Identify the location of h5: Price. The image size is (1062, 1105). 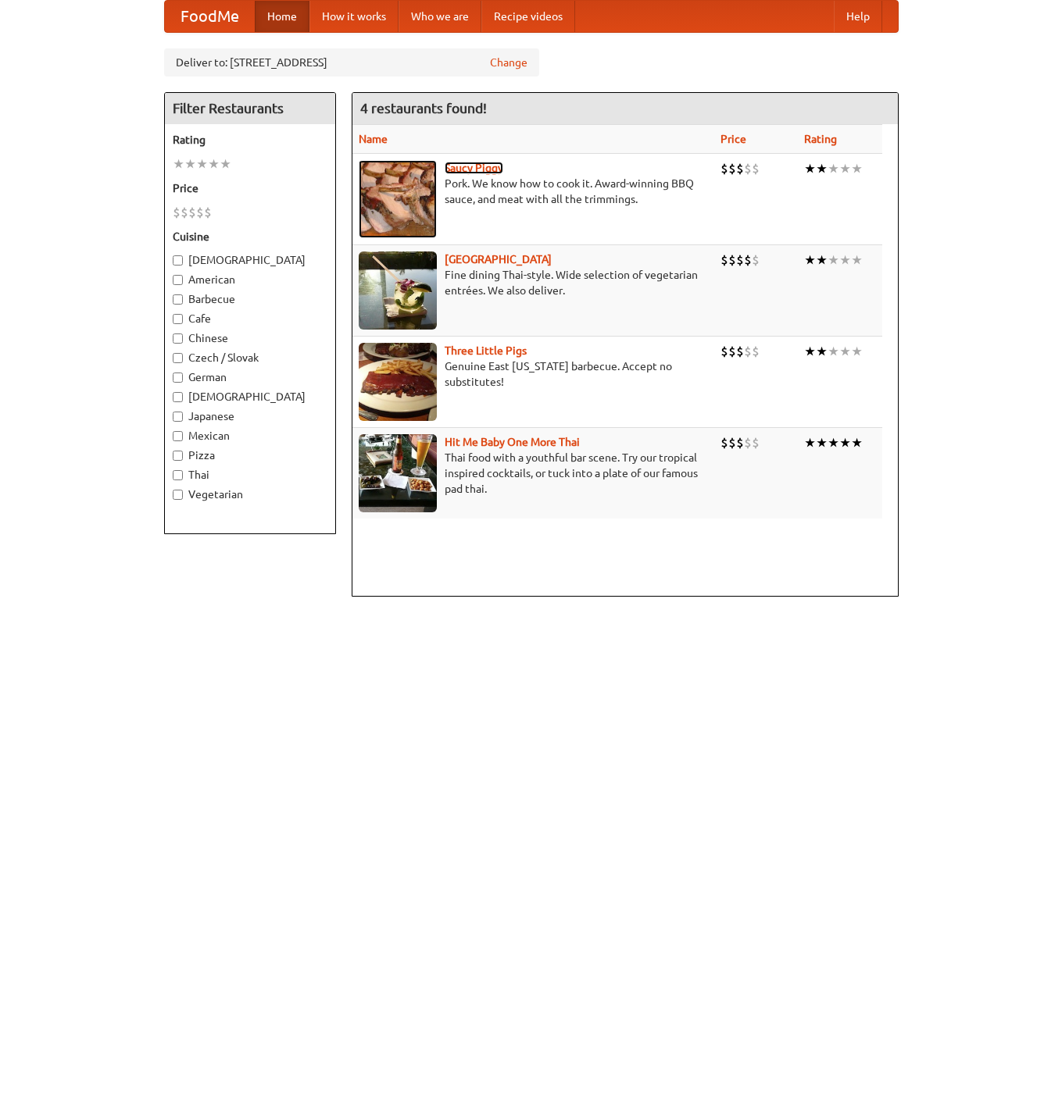
(250, 188).